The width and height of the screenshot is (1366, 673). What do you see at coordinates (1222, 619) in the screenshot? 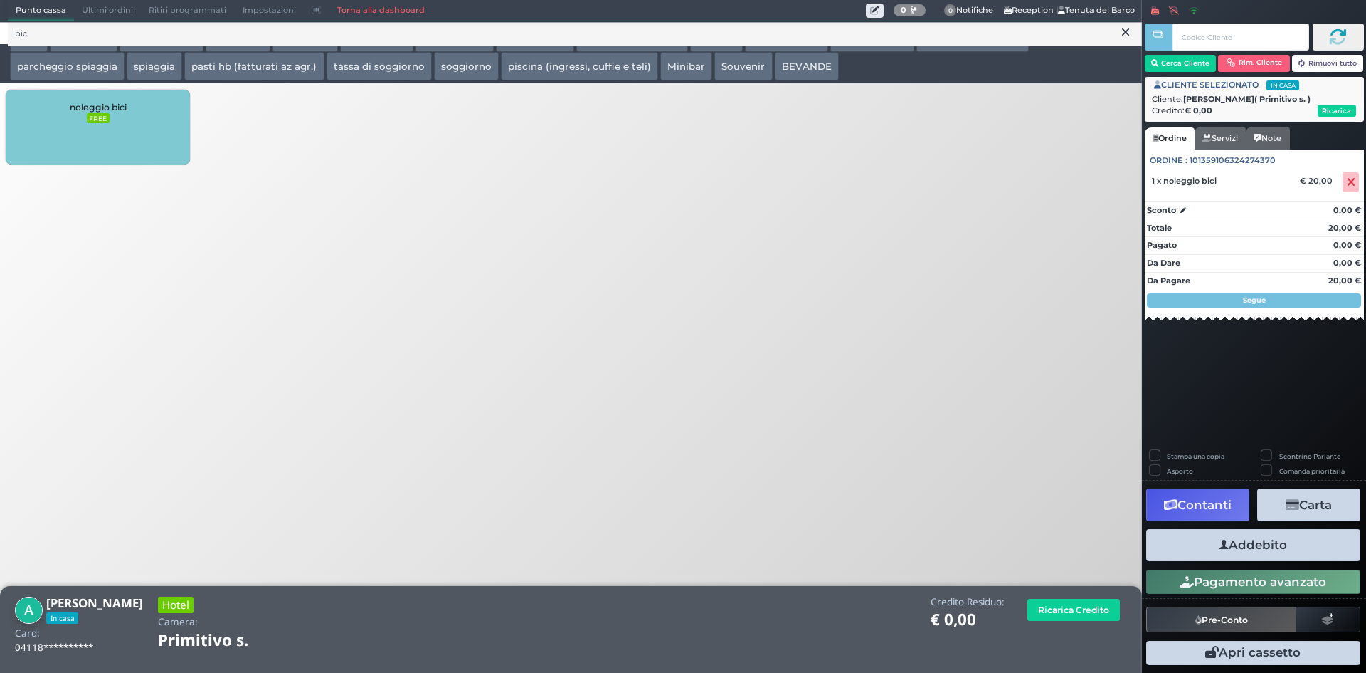
I see `button: Pre-Conto` at bounding box center [1222, 619].